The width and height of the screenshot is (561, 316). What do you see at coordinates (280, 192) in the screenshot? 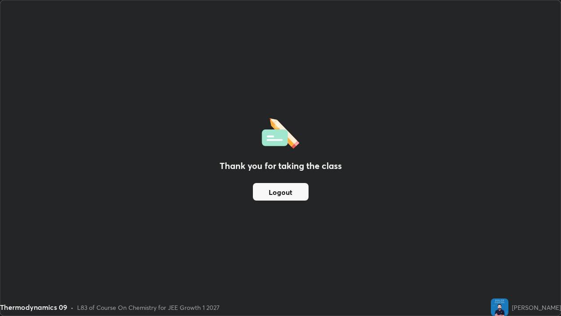
I see `button: Logout` at bounding box center [280, 192].